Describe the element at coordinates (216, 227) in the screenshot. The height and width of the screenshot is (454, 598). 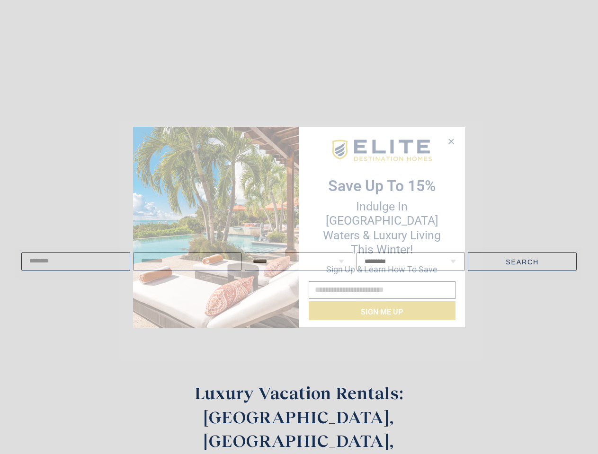
I see `img: Desktop-Opt-in-2025-01-10T154433.560.png` at that location.